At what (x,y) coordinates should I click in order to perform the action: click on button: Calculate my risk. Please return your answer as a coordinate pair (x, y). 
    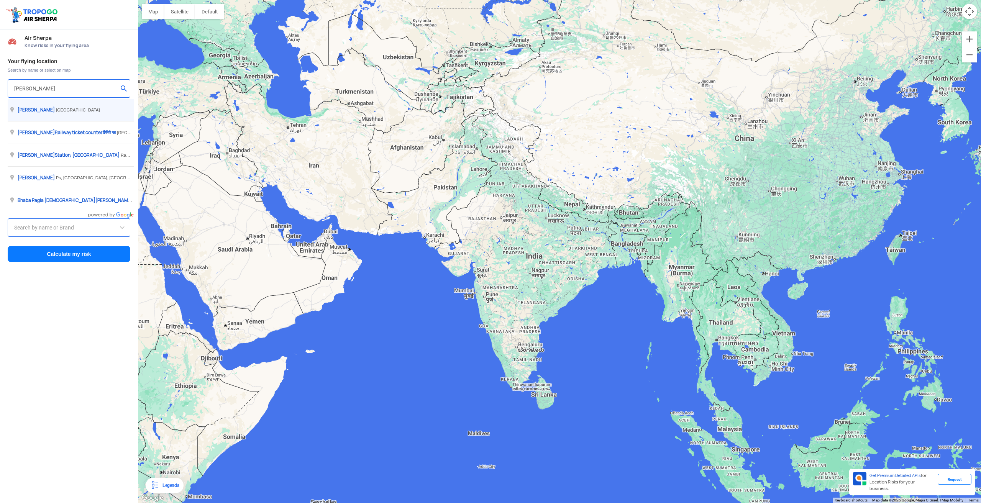
    Looking at the image, I should click on (69, 254).